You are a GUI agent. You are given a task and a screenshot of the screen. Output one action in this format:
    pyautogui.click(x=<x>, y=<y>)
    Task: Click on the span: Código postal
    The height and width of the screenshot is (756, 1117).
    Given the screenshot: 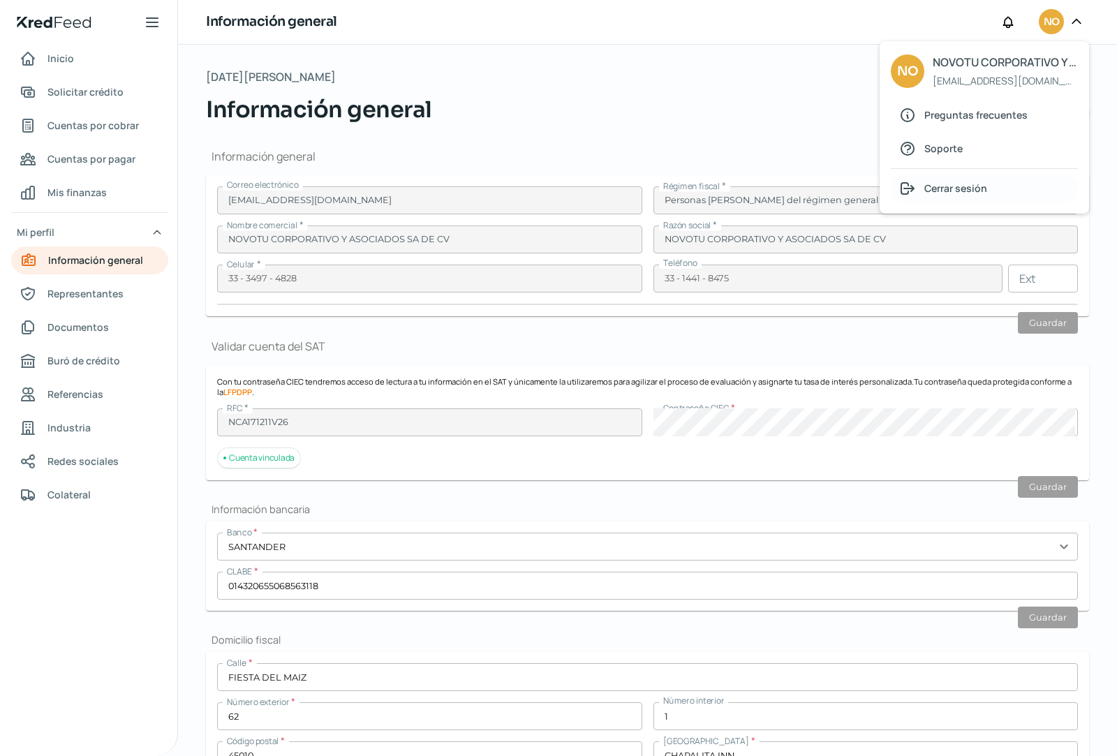 What is the action you would take?
    pyautogui.click(x=253, y=741)
    